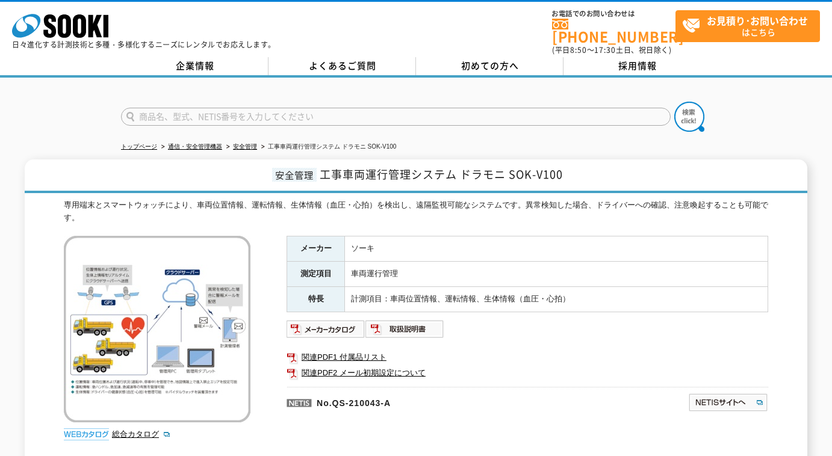 Image resolution: width=832 pixels, height=456 pixels. I want to click on img: 取扱説明書, so click(405, 329).